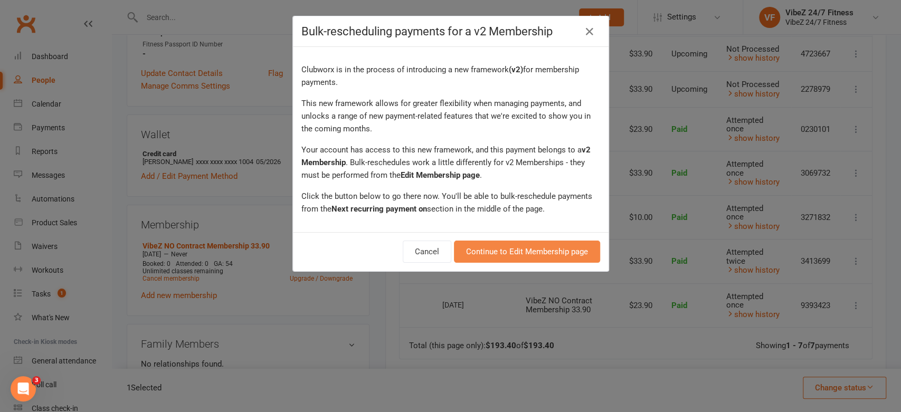 The image size is (901, 412). I want to click on p: Your account has access to this new framework, and this payment belongs to a . Bulk-reschedules w..., so click(451, 163).